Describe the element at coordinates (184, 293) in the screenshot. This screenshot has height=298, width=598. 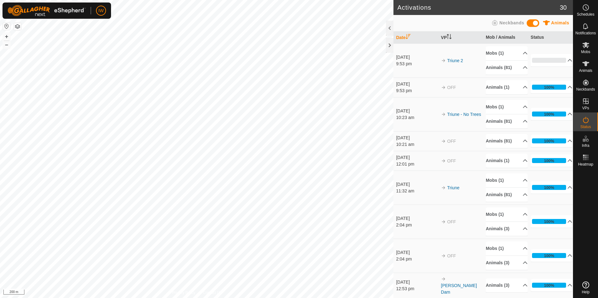
I see `a: Privacy Policy` at that location.